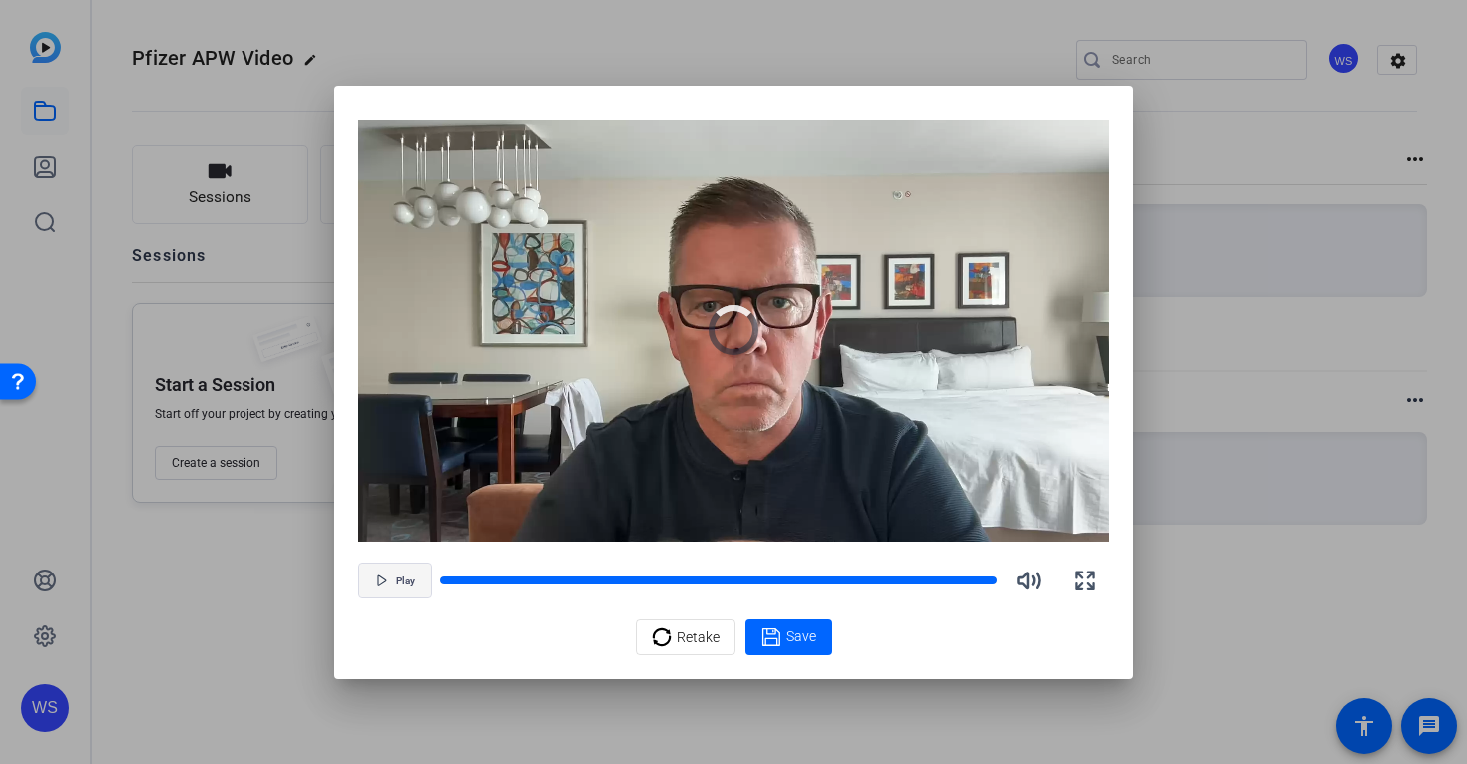 This screenshot has width=1467, height=764. Describe the element at coordinates (1029, 581) in the screenshot. I see `button: Mute` at that location.